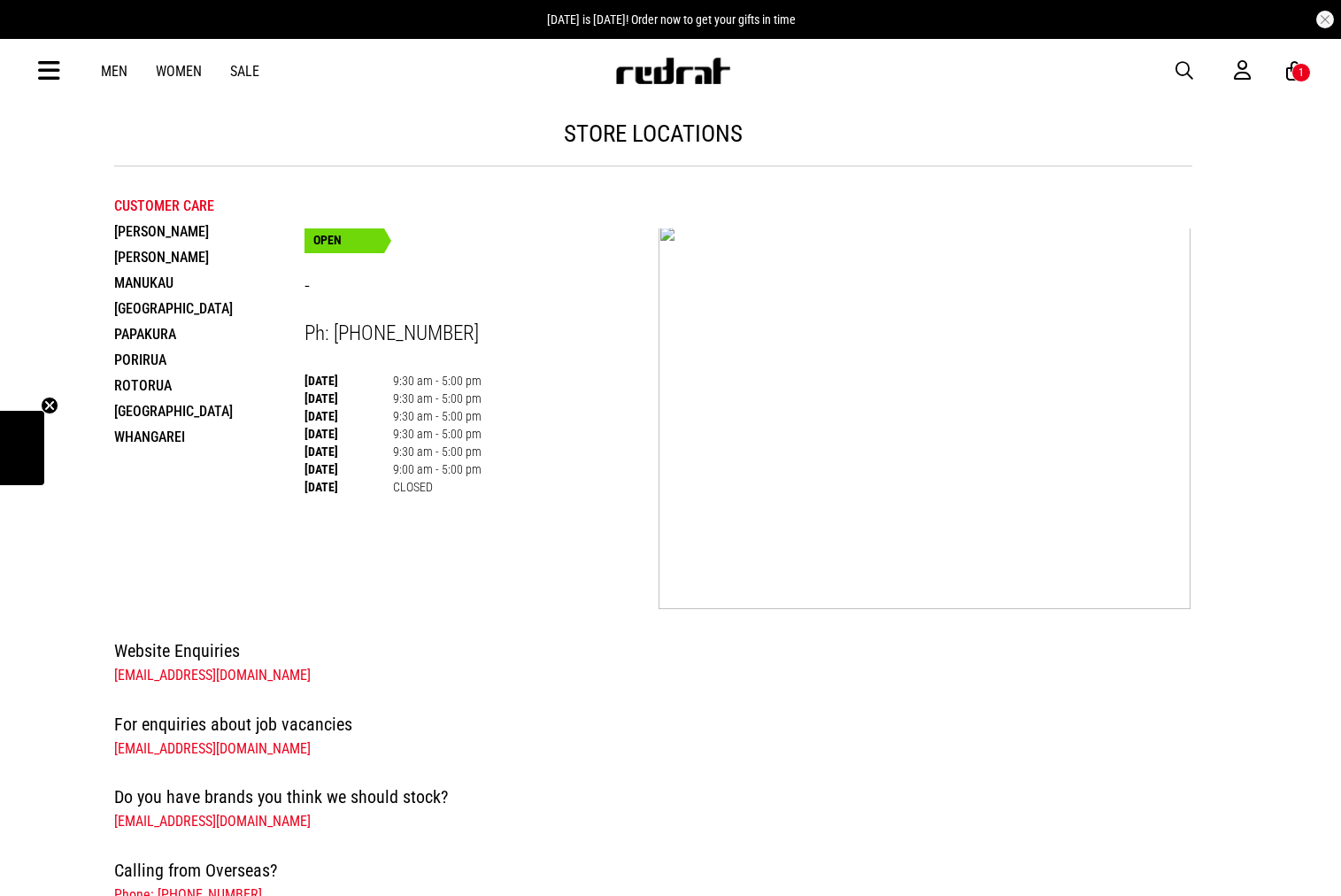  I want to click on li: Manukau, so click(209, 283).